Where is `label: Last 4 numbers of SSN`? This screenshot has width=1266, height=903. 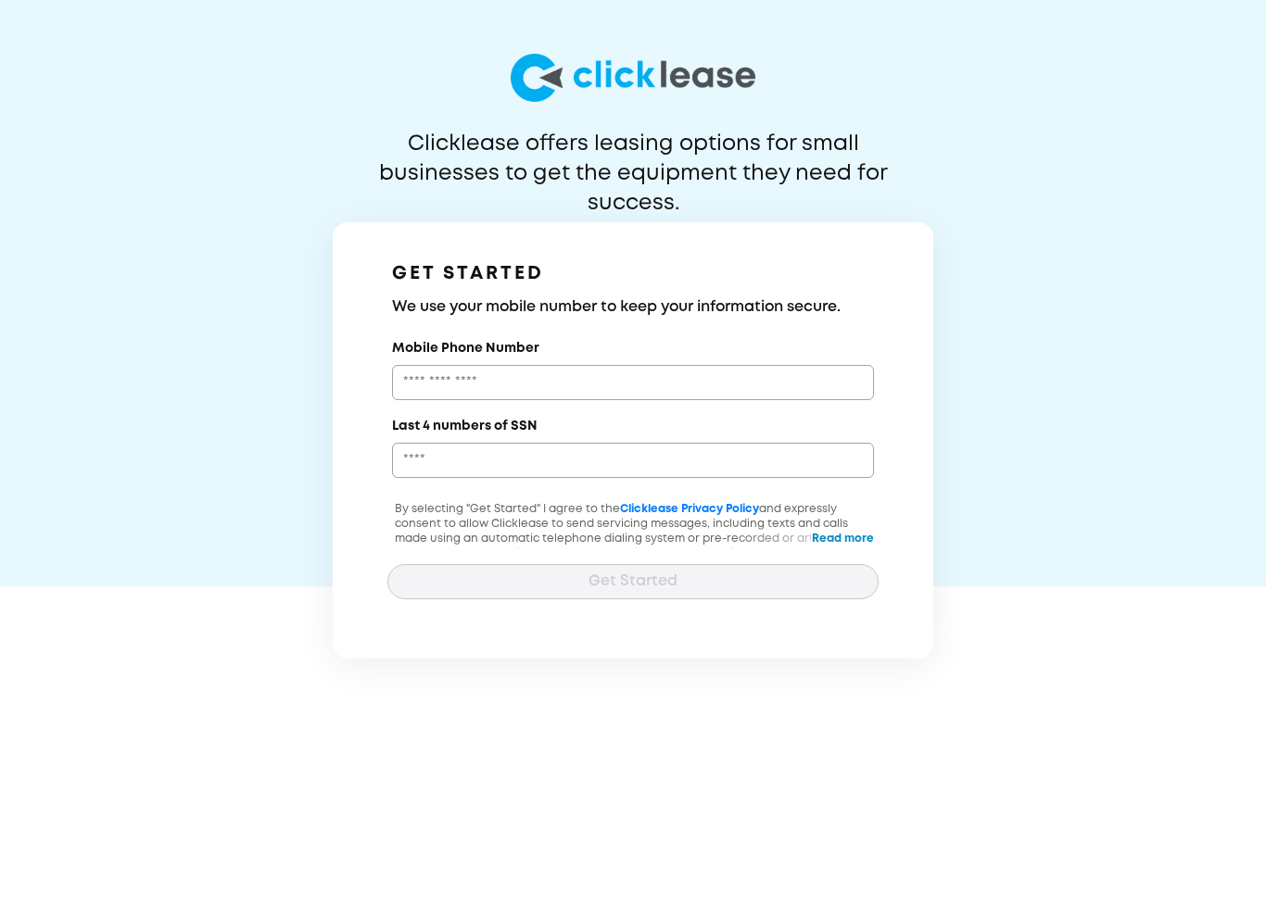
label: Last 4 numbers of SSN is located at coordinates (464, 426).